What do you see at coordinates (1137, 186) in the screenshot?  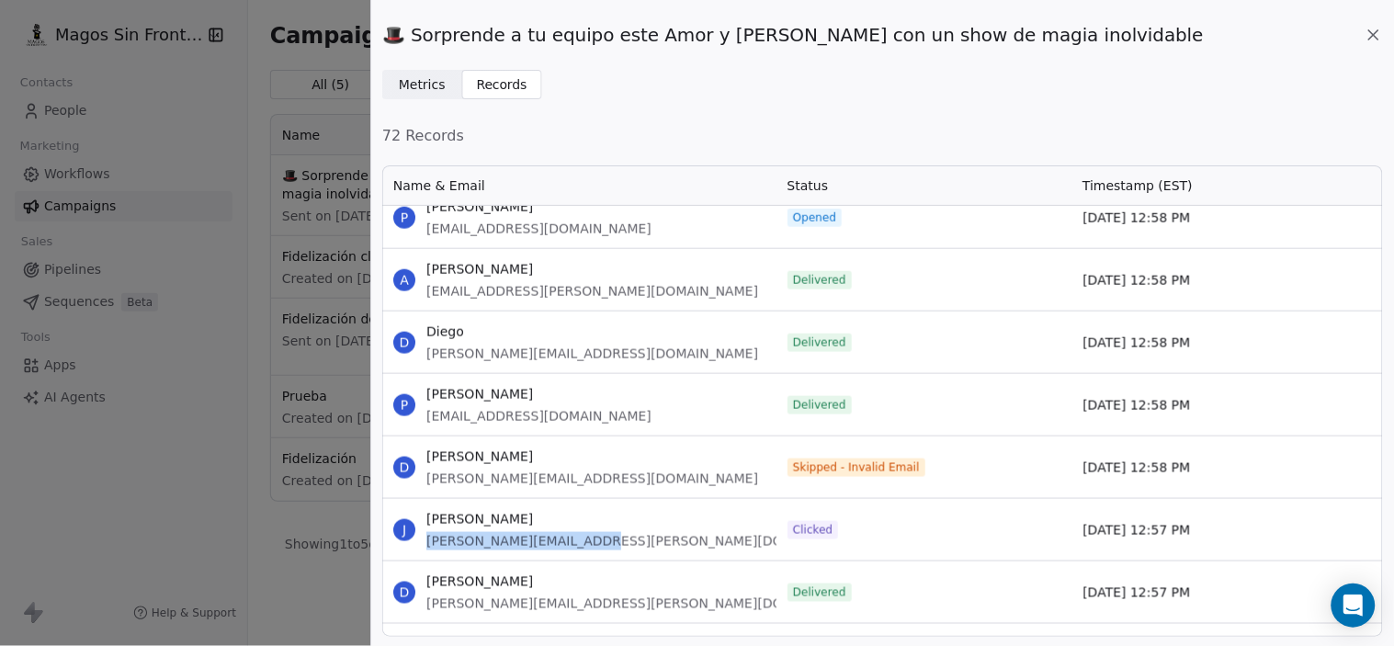 I see `span: Timestamp (EST)` at bounding box center [1137, 186].